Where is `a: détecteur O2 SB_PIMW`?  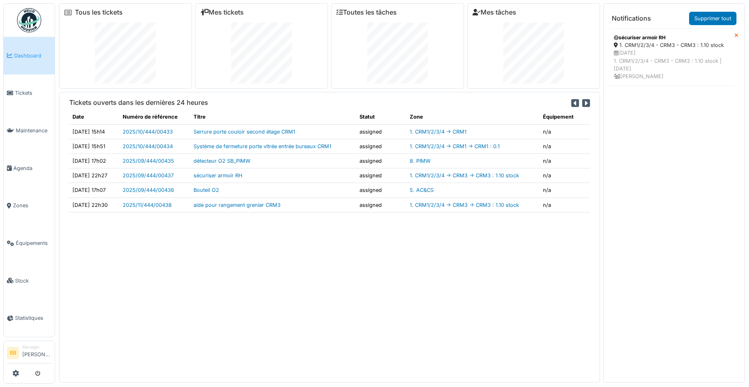 a: détecteur O2 SB_PIMW is located at coordinates (222, 161).